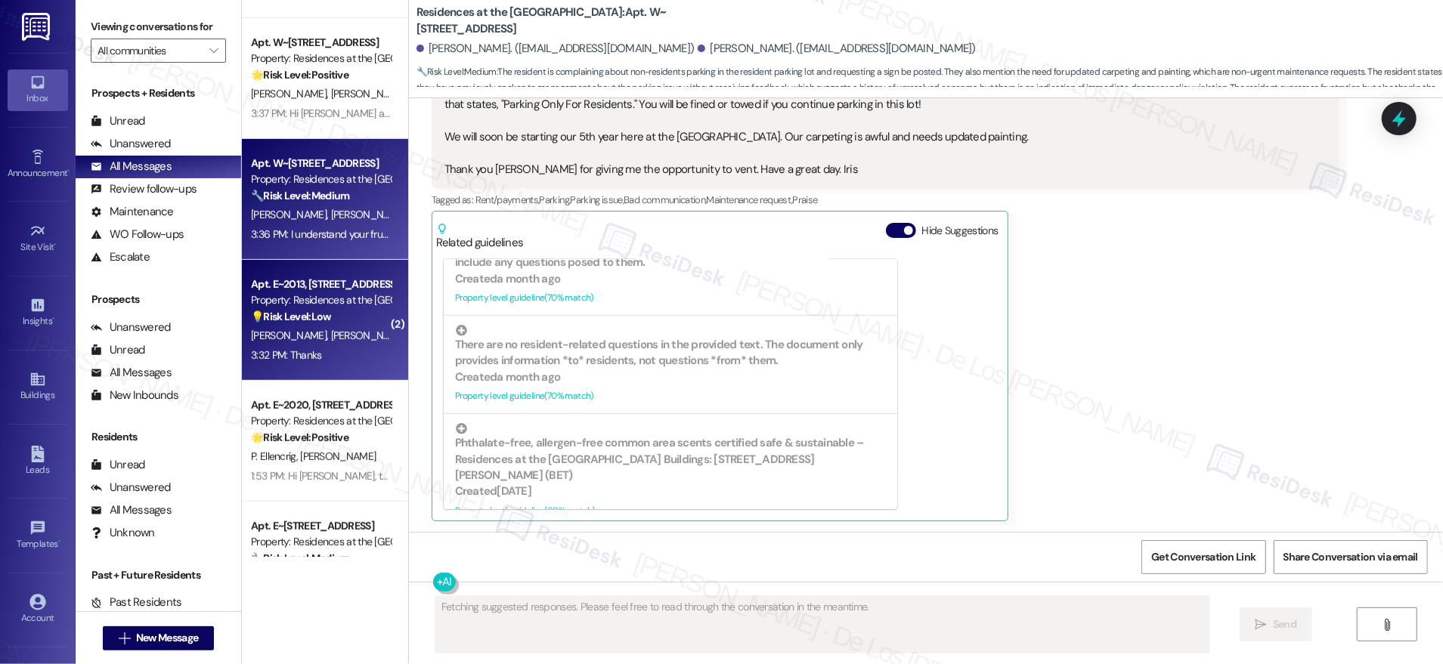  What do you see at coordinates (880, 121) in the screenshot?
I see `div: We have a very small parking lot in the back of our building, and non-residents park there to go ...` at bounding box center [880, 121].